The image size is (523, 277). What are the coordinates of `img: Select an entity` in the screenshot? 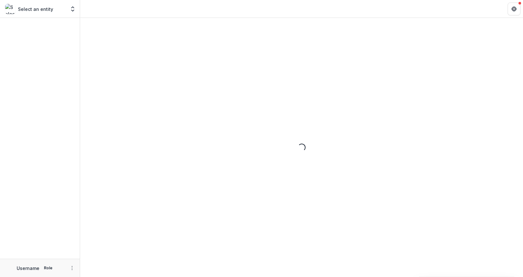 It's located at (10, 9).